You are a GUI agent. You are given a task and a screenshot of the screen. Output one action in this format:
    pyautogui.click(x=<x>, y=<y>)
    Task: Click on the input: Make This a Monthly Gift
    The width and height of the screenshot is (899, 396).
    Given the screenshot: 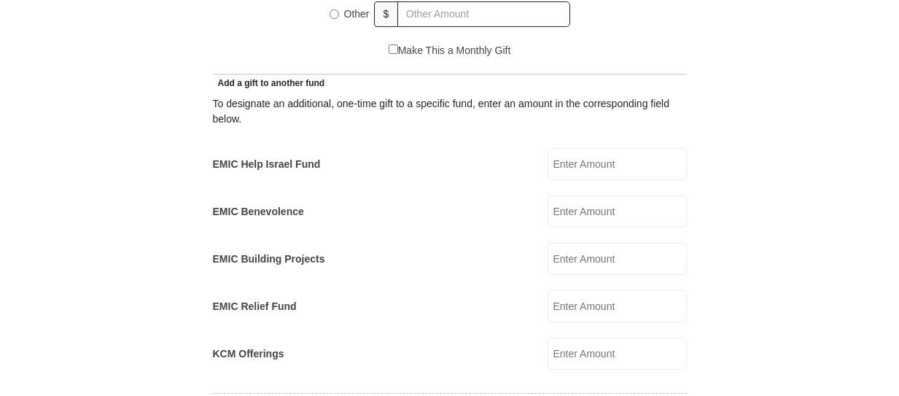 What is the action you would take?
    pyautogui.click(x=393, y=49)
    